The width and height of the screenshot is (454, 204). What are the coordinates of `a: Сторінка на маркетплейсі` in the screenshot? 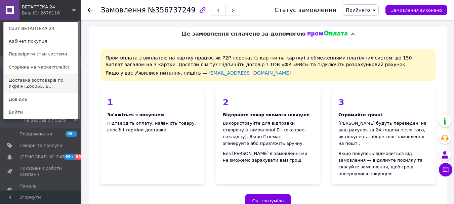 It's located at (41, 67).